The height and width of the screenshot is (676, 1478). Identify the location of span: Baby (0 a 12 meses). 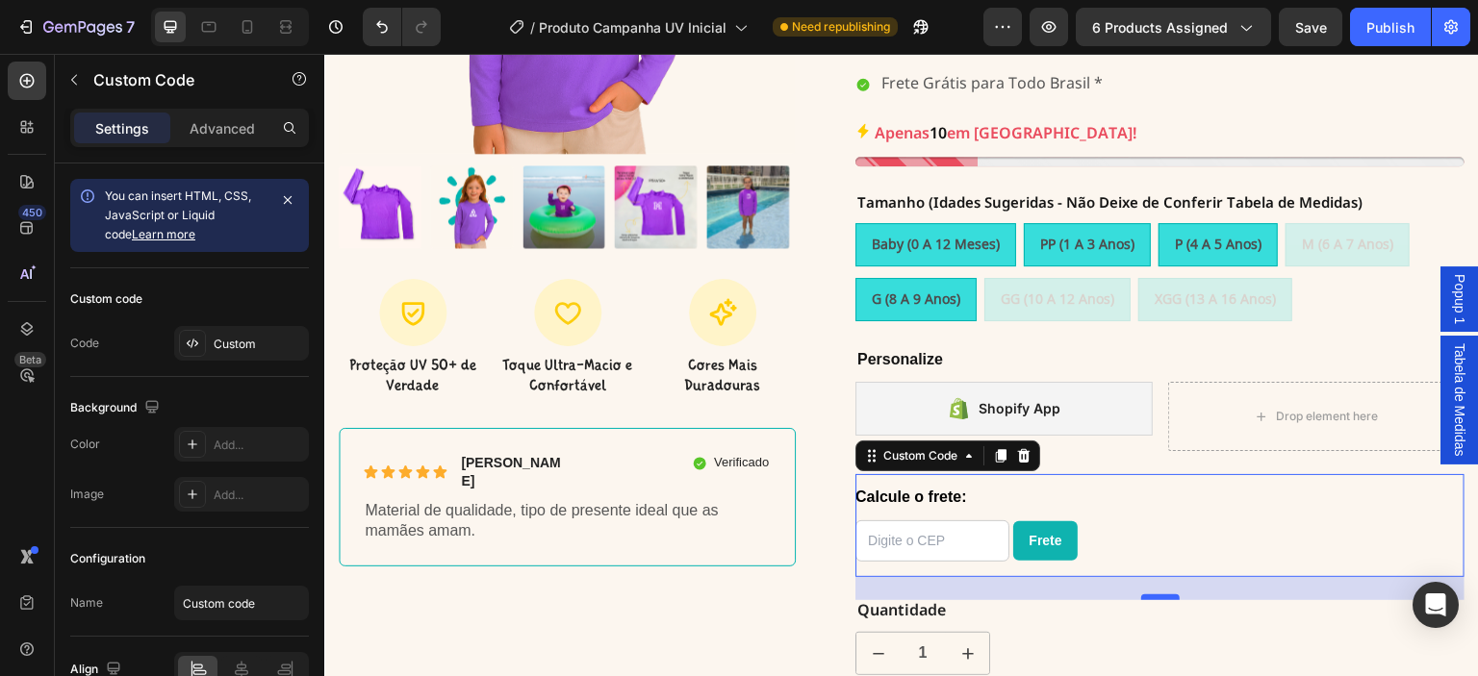
(611, 190).